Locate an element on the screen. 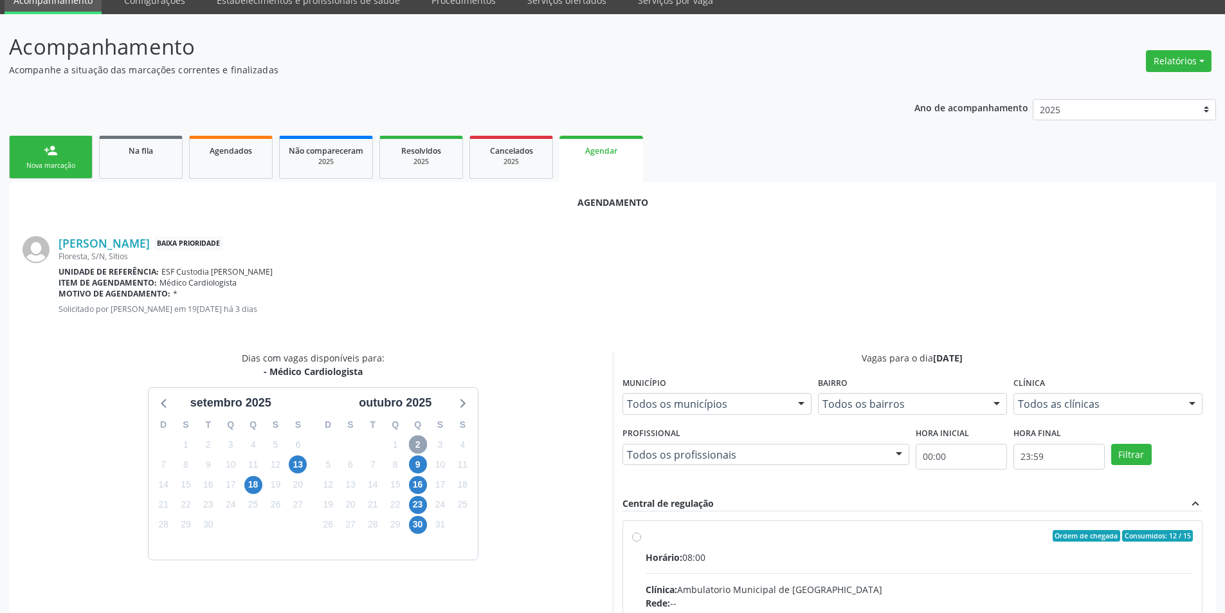 The image size is (1225, 613). span: sábado, 27 de setembro de 2025 is located at coordinates (298, 505).